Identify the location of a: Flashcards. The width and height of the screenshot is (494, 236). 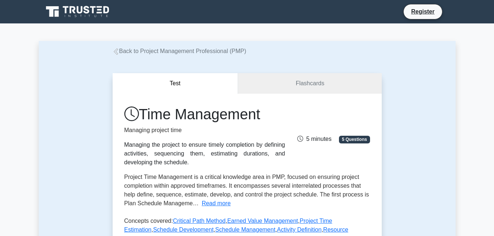
(310, 83).